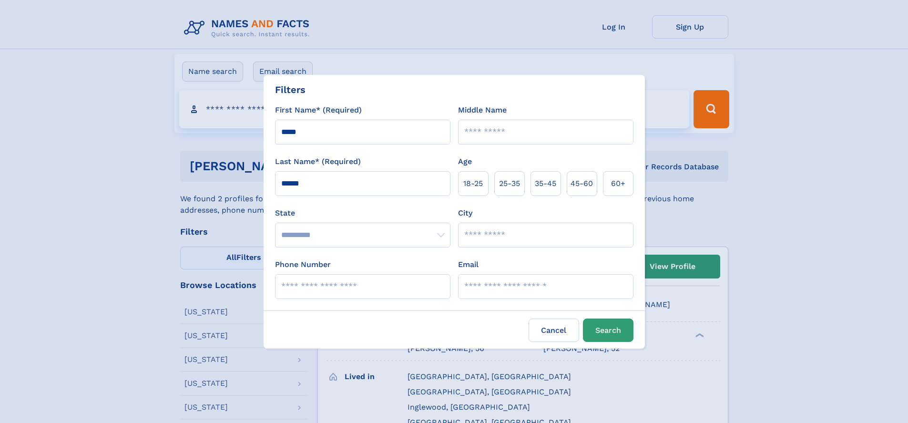 This screenshot has height=423, width=908. I want to click on span: 25‑35, so click(510, 184).